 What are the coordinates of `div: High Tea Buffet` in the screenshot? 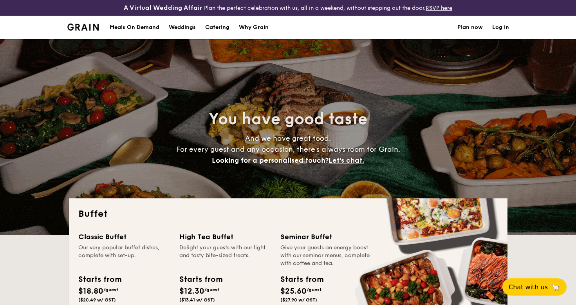 It's located at (225, 236).